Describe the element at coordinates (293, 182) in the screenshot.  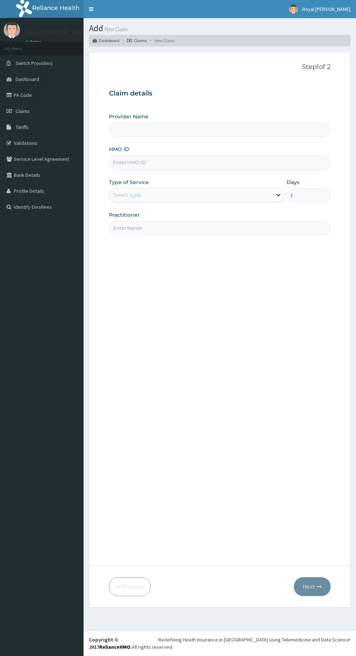
I see `label: Days` at that location.